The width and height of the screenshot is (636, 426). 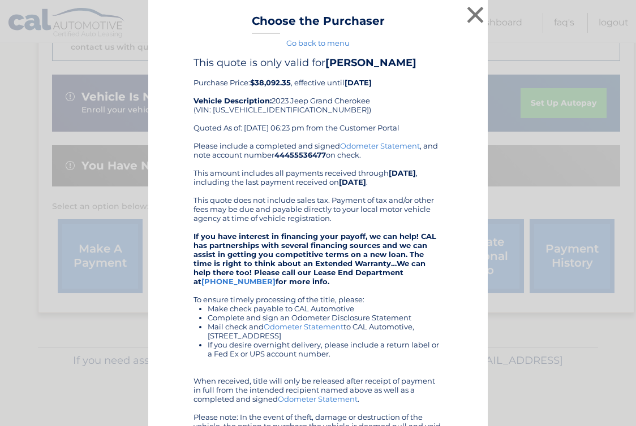 I want to click on strong: Vehicle Description:, so click(x=232, y=101).